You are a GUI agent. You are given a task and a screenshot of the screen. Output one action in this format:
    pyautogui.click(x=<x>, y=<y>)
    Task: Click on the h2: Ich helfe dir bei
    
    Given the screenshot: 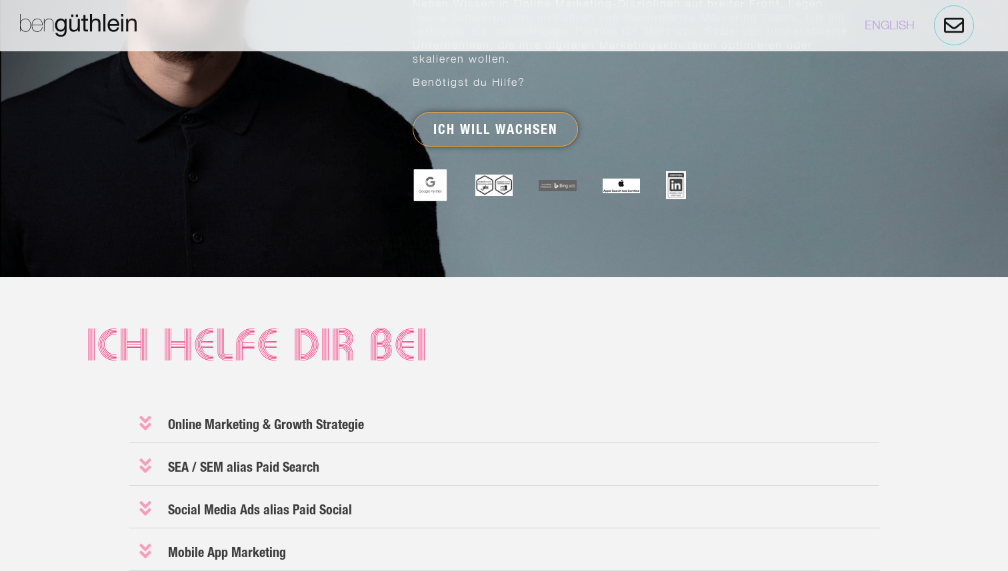 What is the action you would take?
    pyautogui.click(x=504, y=344)
    